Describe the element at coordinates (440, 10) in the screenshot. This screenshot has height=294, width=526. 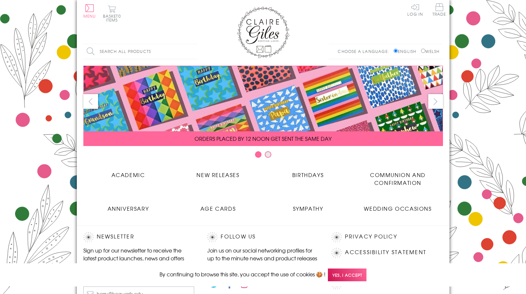
I see `a: Trade` at that location.